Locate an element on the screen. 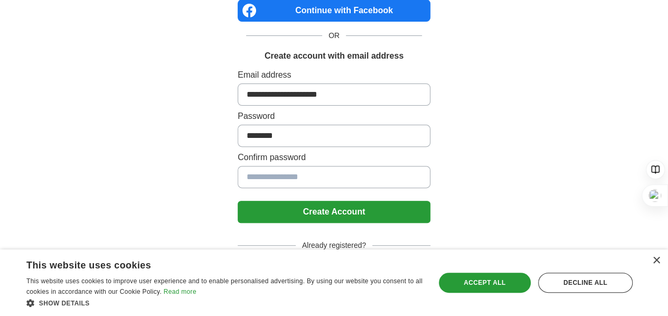  div: Decline all is located at coordinates (585, 282).